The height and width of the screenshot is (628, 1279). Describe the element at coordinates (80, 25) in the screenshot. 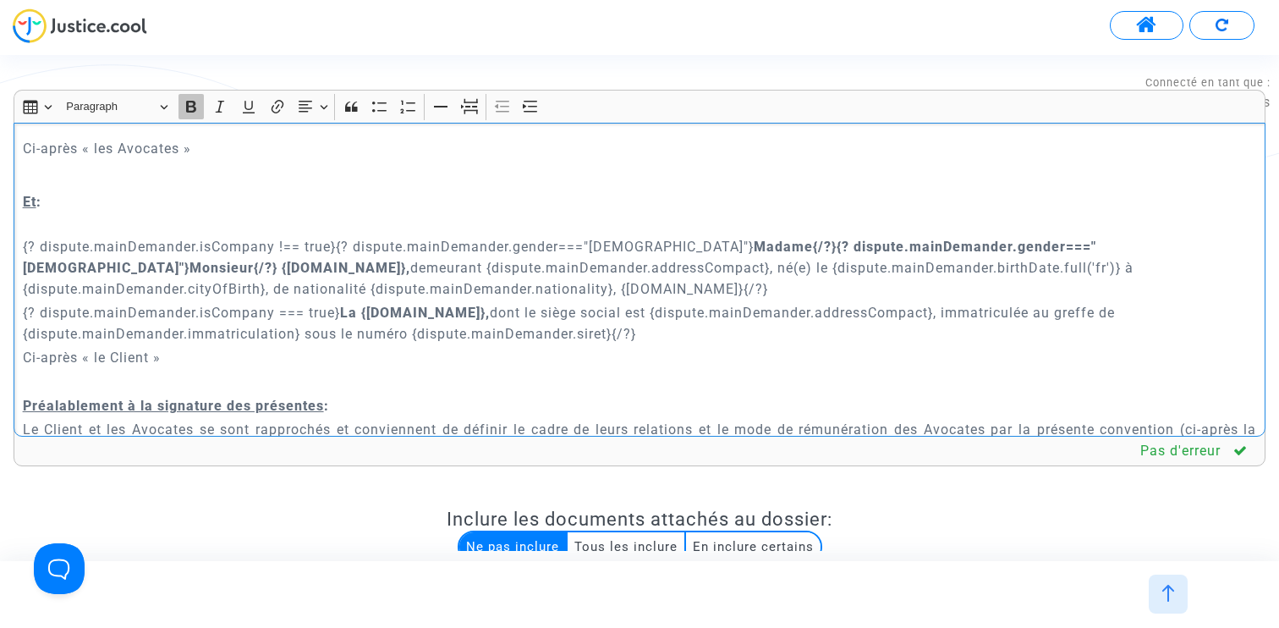

I see `img: jc-logo.svg` at that location.